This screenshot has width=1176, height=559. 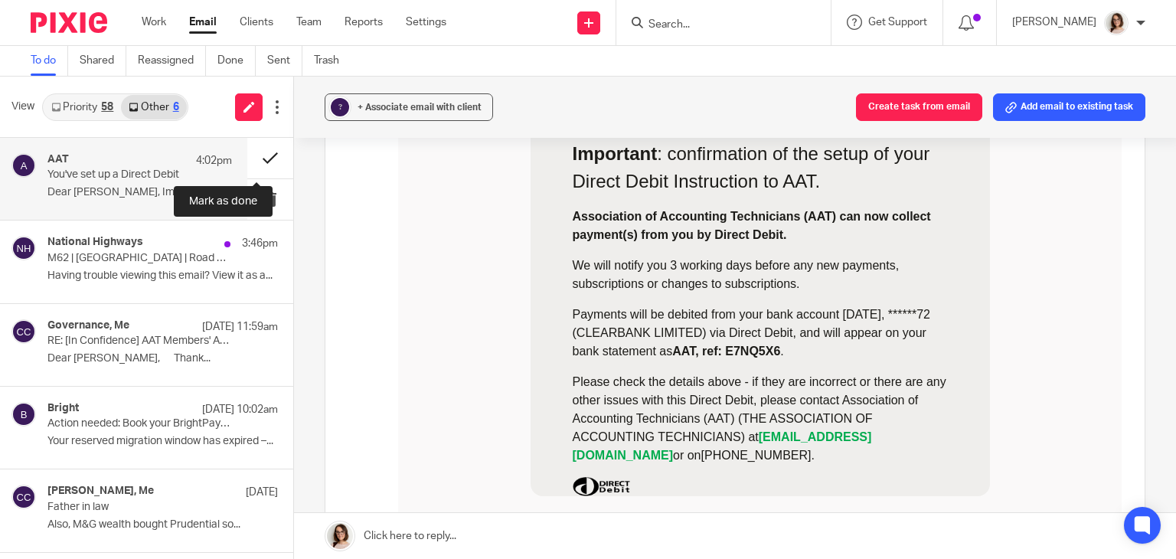 What do you see at coordinates (162, 441) in the screenshot?
I see `p: Your reserved migration window has expired –...` at bounding box center [162, 441].